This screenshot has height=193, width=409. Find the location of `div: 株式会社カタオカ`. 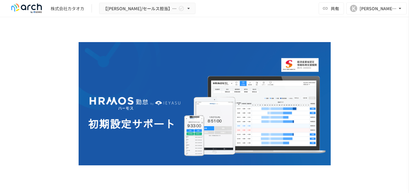

div: 株式会社カタオカ is located at coordinates (67, 8).